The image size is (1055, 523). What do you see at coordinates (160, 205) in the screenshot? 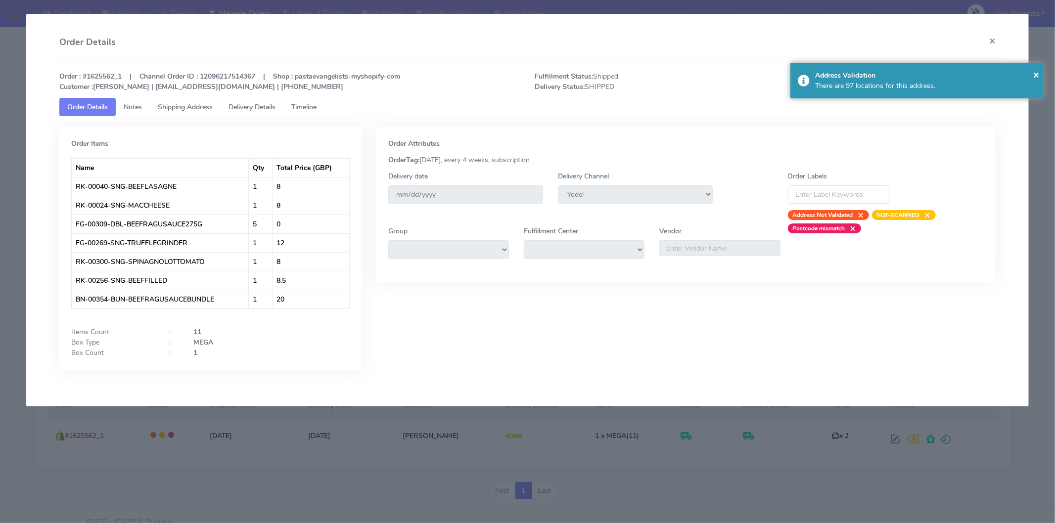
I see `td: RK-00024-SNG-MACCHEESE` at bounding box center [160, 205].